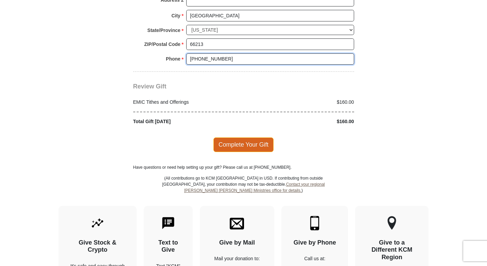 The image size is (487, 266). What do you see at coordinates (164, 30) in the screenshot?
I see `strong: State/Province` at bounding box center [164, 30].